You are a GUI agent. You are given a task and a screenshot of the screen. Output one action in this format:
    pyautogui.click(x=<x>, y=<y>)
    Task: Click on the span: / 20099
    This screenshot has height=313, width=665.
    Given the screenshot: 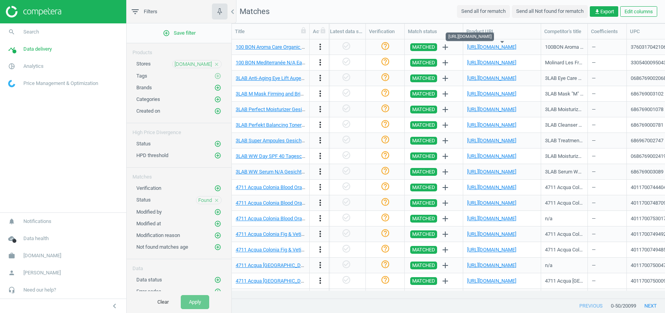 What is the action you would take?
    pyautogui.click(x=629, y=306)
    